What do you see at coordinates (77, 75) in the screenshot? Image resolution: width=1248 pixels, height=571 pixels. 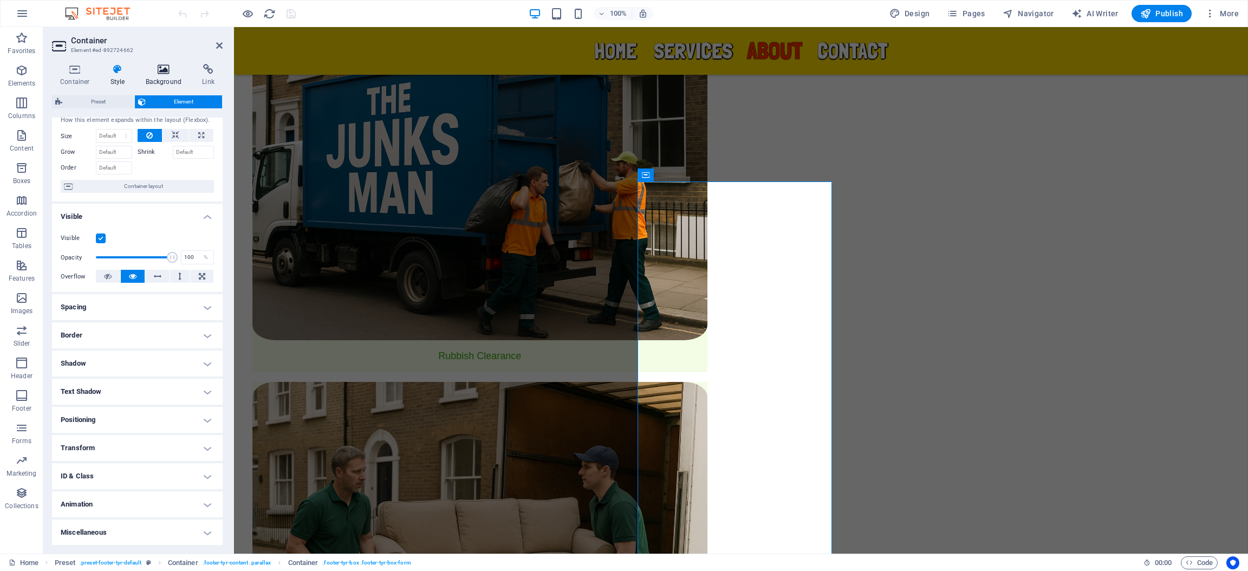 I see `h4: Container` at bounding box center [77, 75].